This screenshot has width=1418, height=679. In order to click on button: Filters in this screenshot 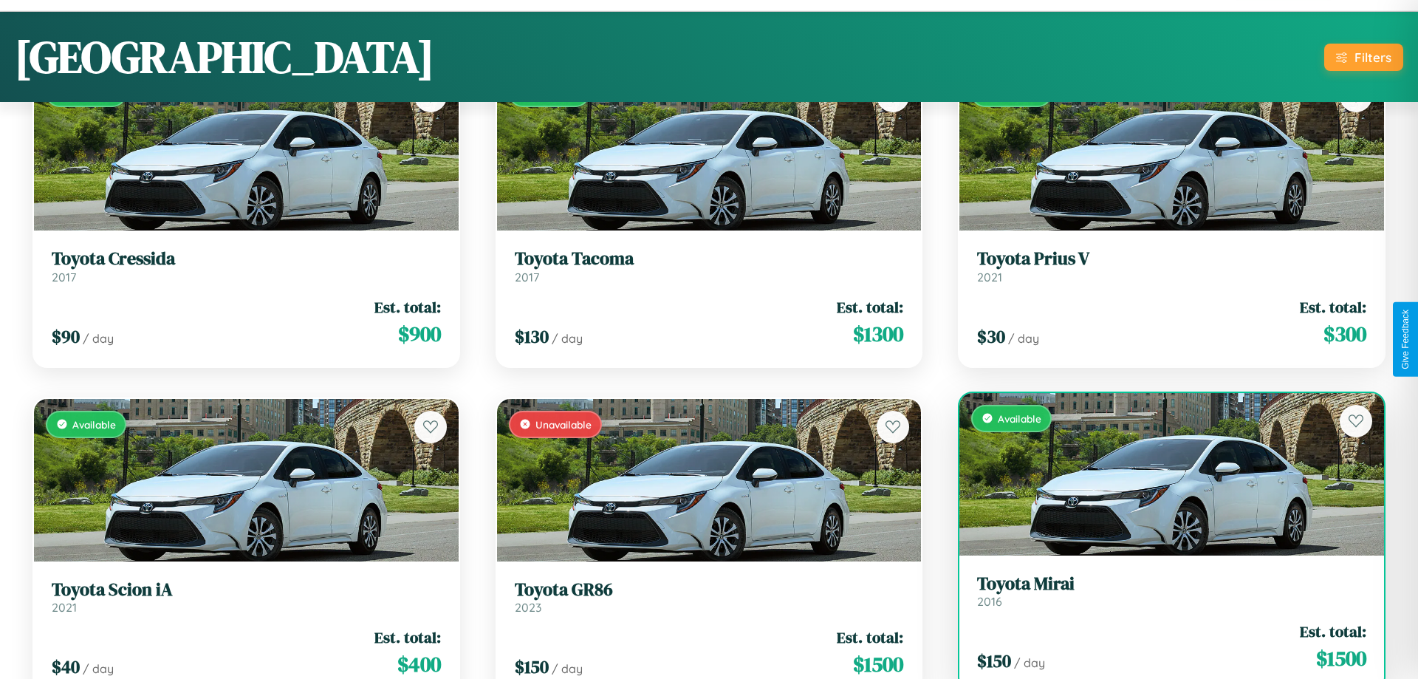, I will do `click(1363, 57)`.